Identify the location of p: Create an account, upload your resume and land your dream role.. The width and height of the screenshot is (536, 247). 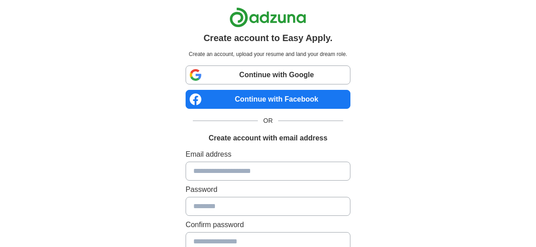
(268, 54).